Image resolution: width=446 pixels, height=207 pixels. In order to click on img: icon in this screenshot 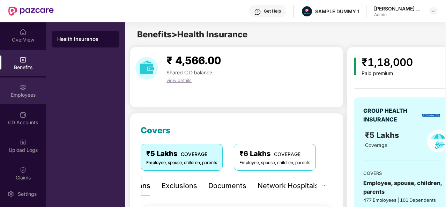, I will do `click(355, 66)`.